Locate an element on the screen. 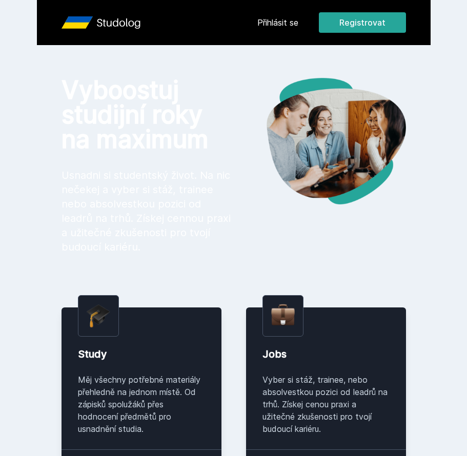 The image size is (467, 456). img: graduation-cap.png is located at coordinates (98, 316).